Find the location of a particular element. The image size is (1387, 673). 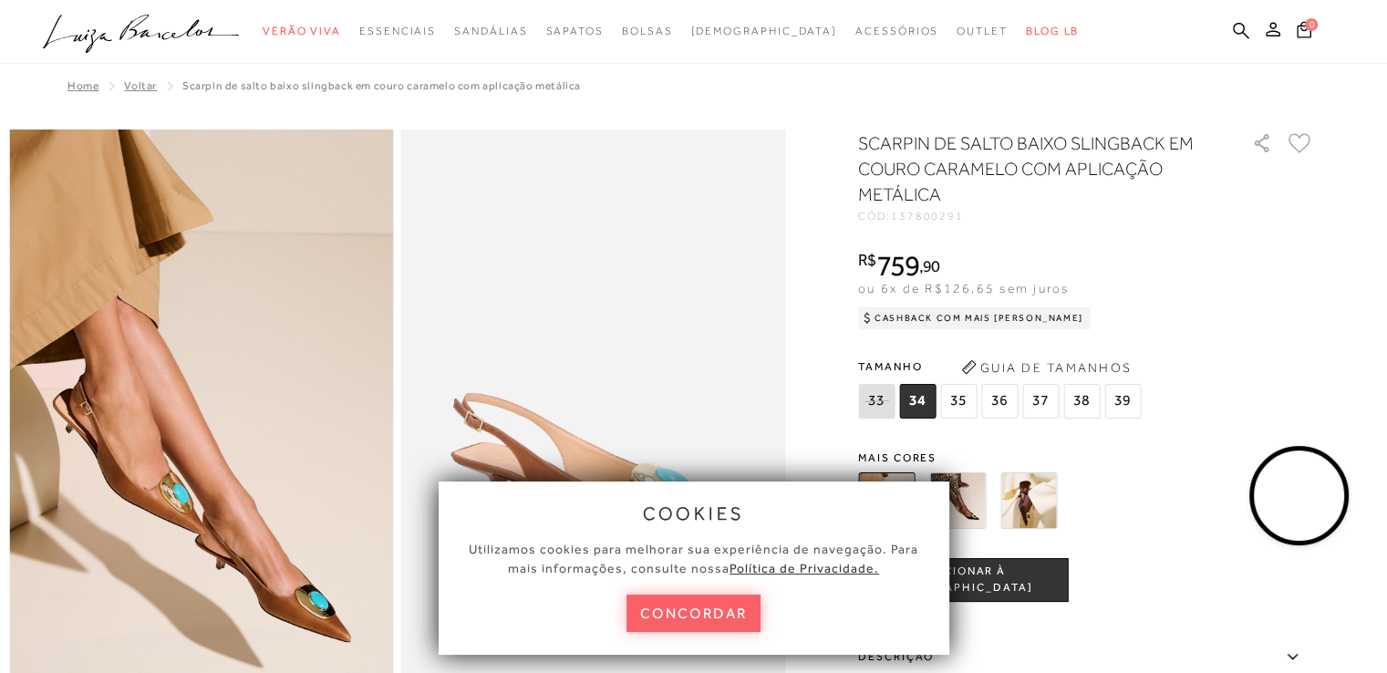

span: Bolsas is located at coordinates (648, 31).